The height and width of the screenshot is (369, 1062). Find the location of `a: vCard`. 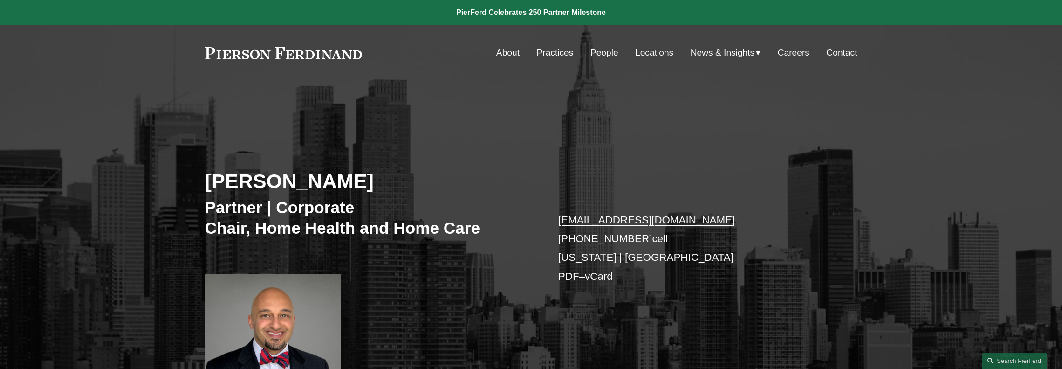

a: vCard is located at coordinates (599, 276).